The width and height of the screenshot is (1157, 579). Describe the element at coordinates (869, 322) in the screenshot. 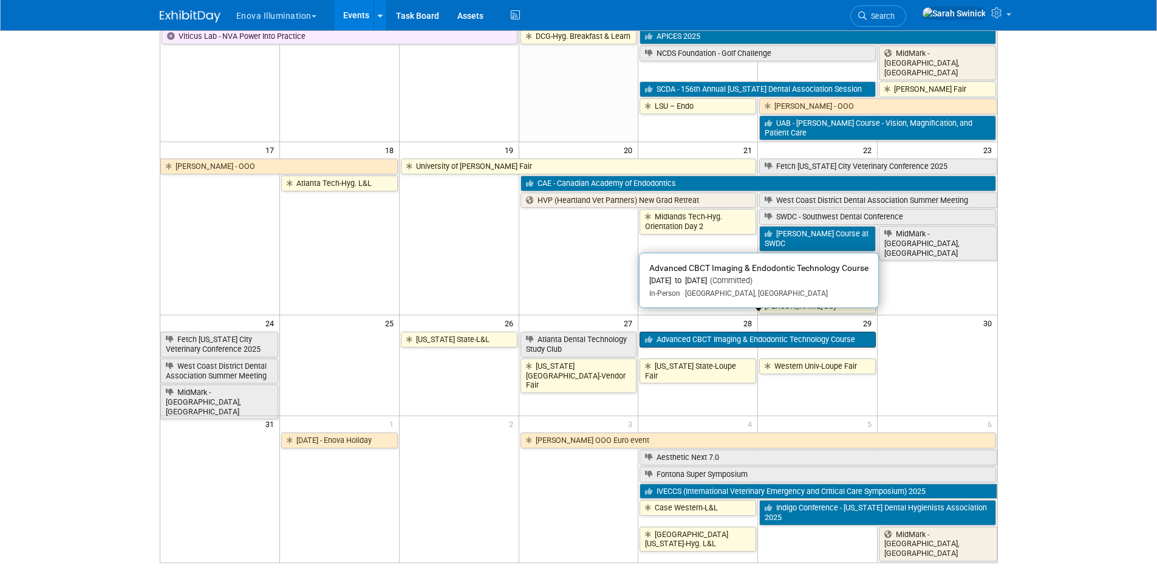

I see `span: 29` at that location.